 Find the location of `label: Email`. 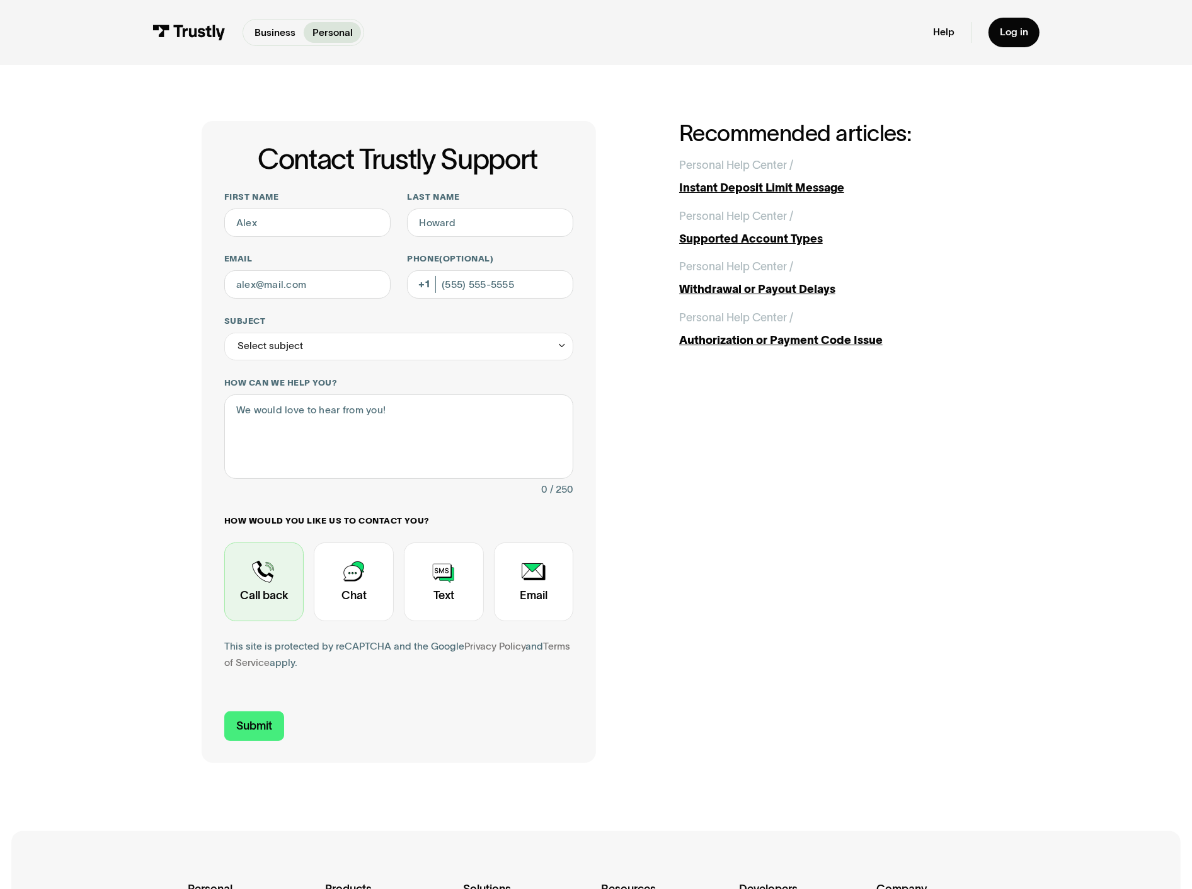

label: Email is located at coordinates (307, 259).